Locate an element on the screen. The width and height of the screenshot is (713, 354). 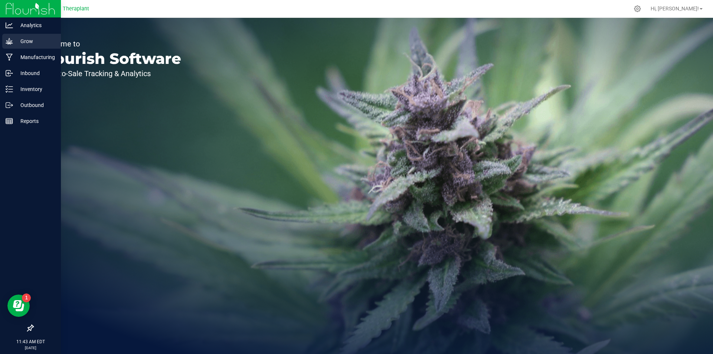
p: Grow is located at coordinates (35, 41).